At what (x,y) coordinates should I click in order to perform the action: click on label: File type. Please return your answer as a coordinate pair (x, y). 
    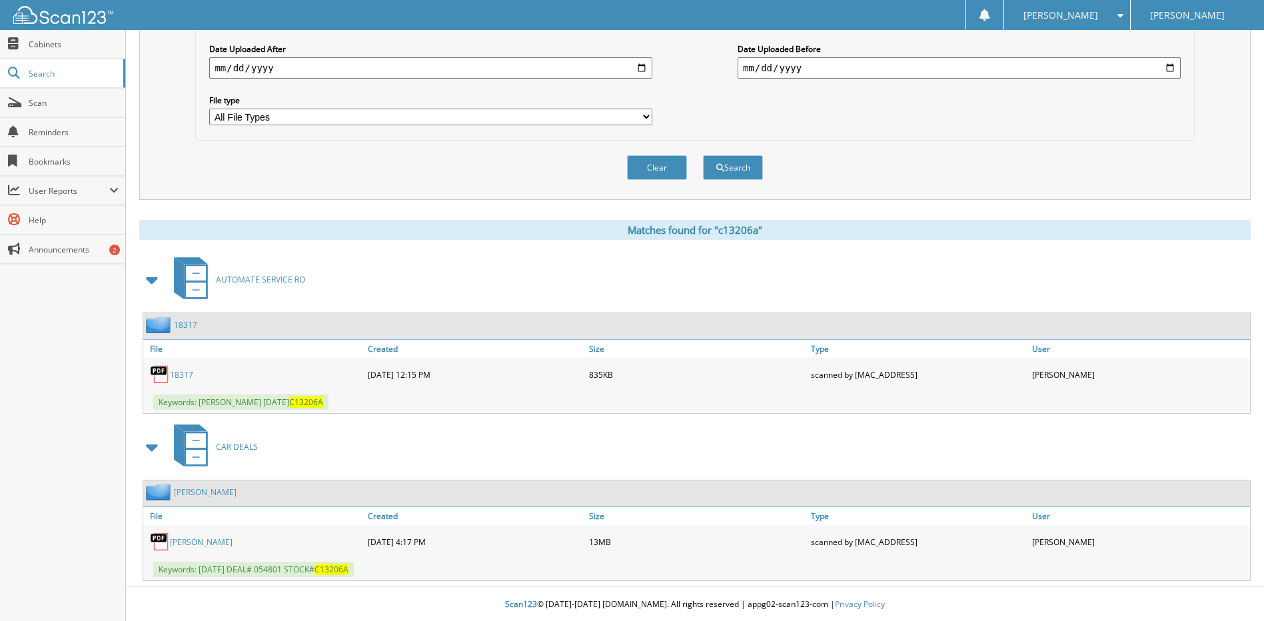
    Looking at the image, I should click on (431, 100).